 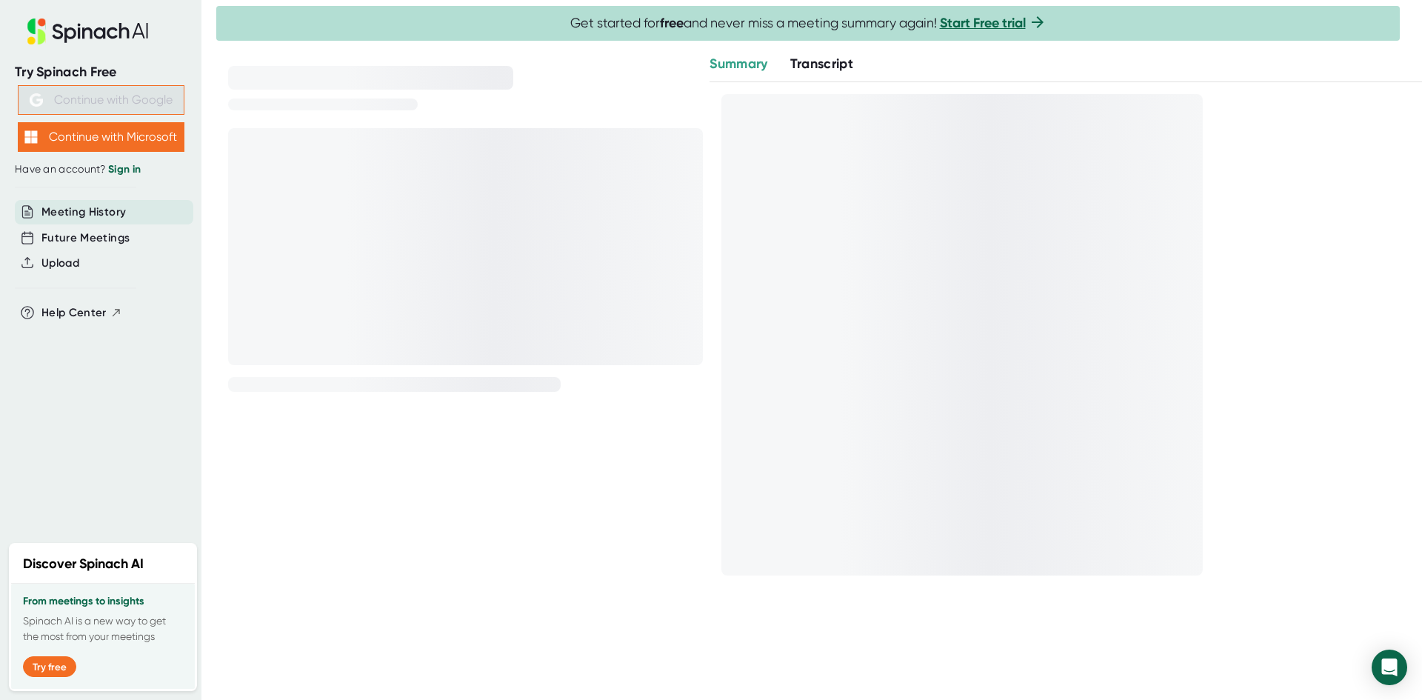 What do you see at coordinates (672, 23) in the screenshot?
I see `b: free` at bounding box center [672, 23].